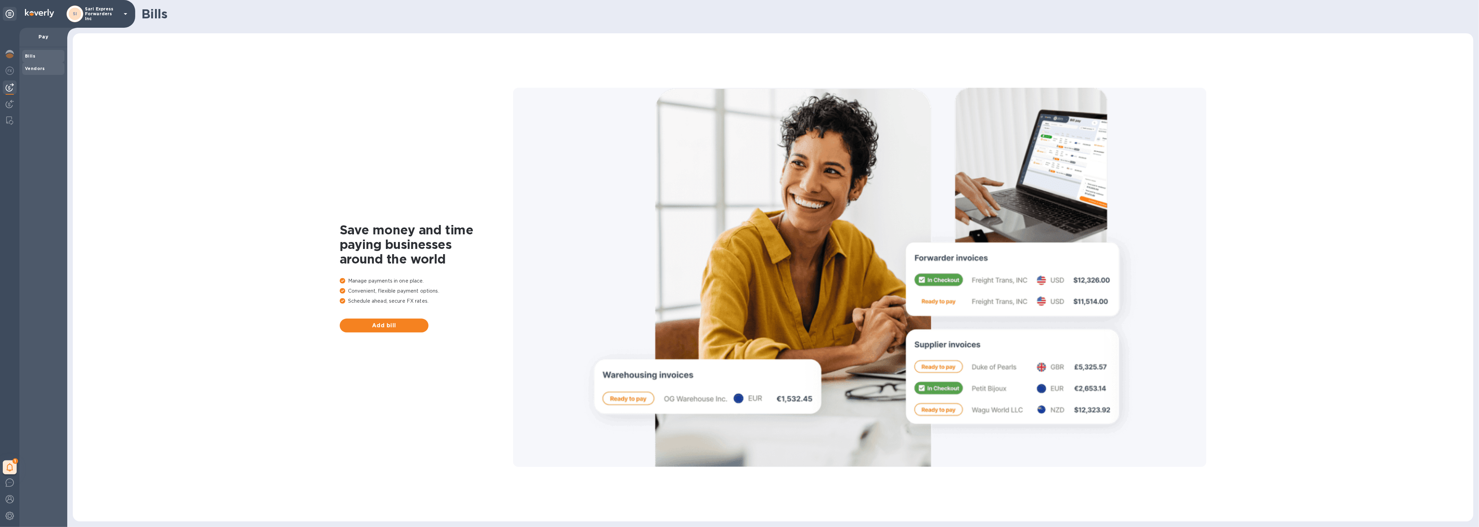 Image resolution: width=1479 pixels, height=527 pixels. Describe the element at coordinates (75, 14) in the screenshot. I see `b: SI` at that location.